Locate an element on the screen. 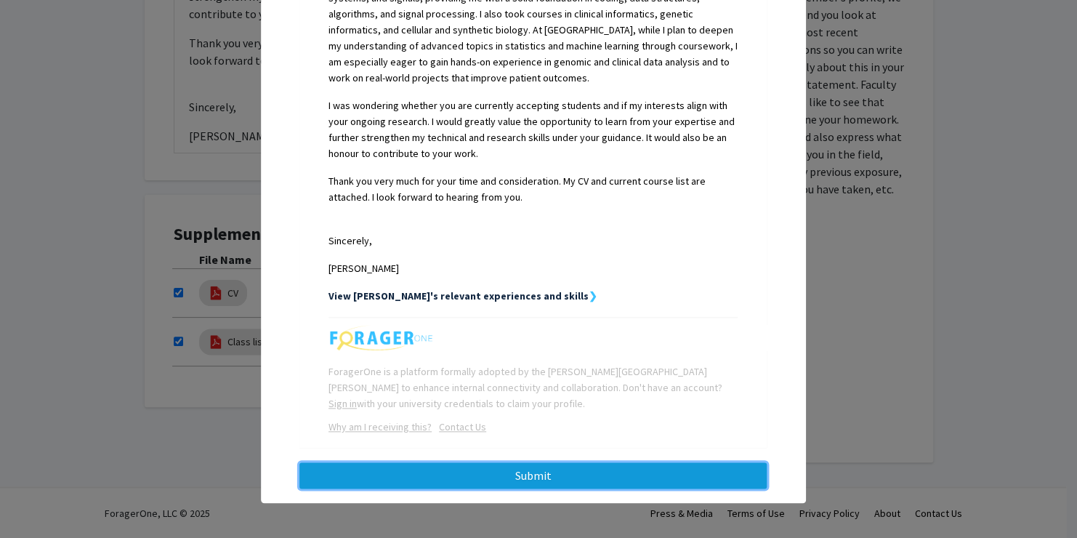  a: Sign in is located at coordinates (342, 403).